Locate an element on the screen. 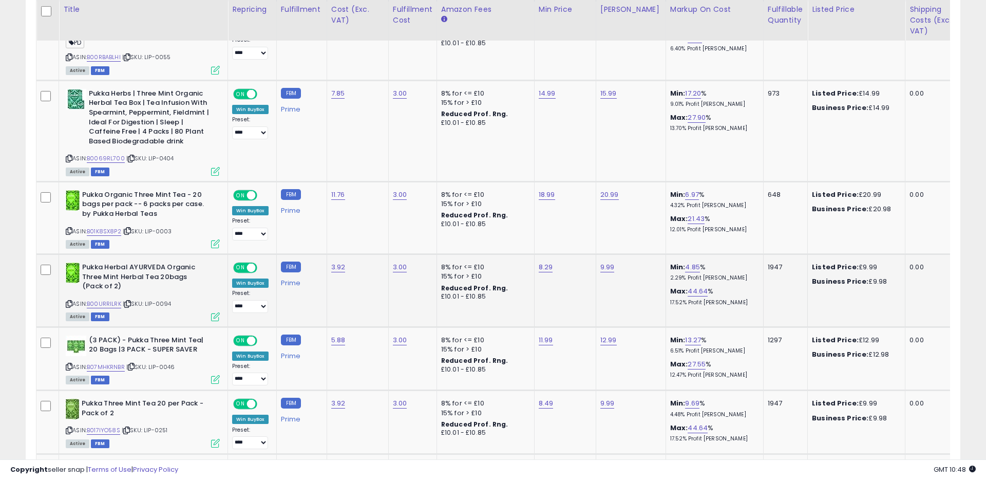 The width and height of the screenshot is (986, 480). div: Listed Price is located at coordinates (856, 9).